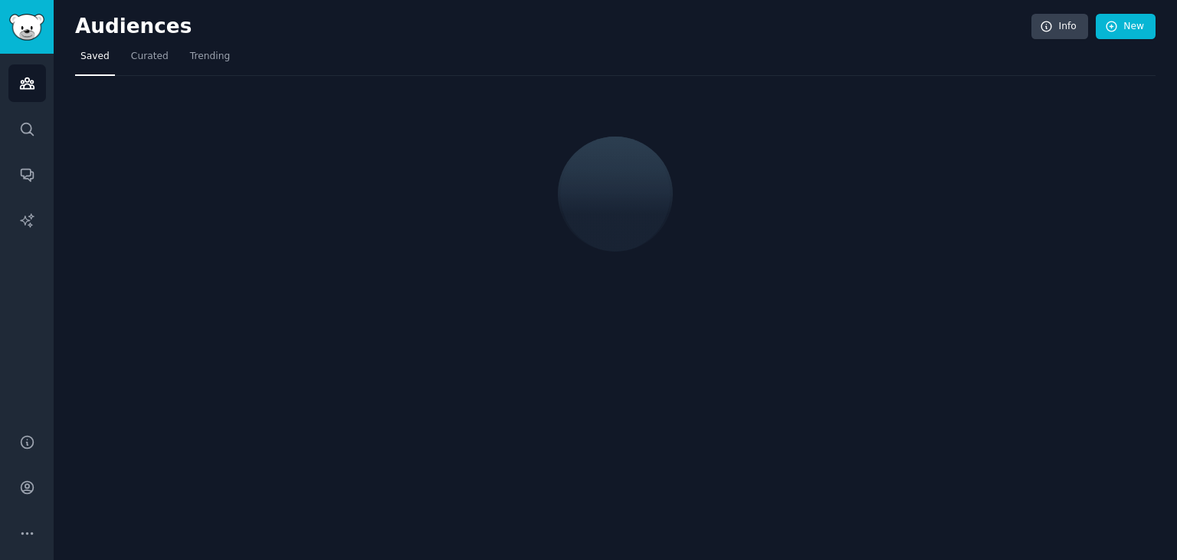  I want to click on a: Curated, so click(149, 60).